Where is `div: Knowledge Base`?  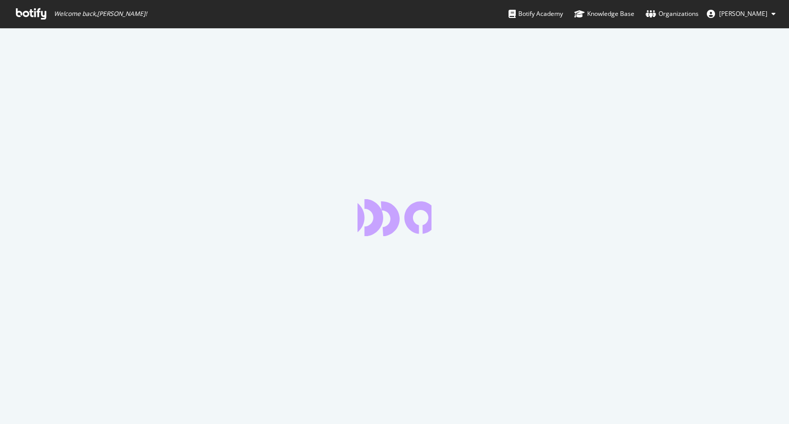 div: Knowledge Base is located at coordinates (604, 14).